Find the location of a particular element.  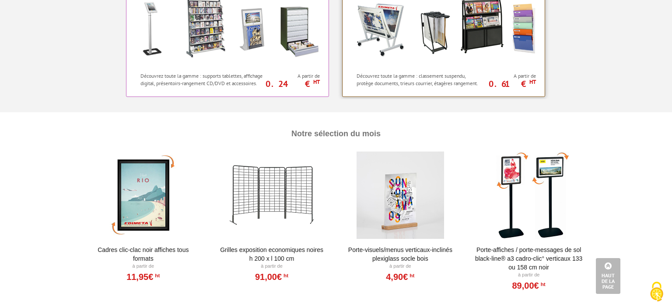

a: 11,95€HT is located at coordinates (143, 277).